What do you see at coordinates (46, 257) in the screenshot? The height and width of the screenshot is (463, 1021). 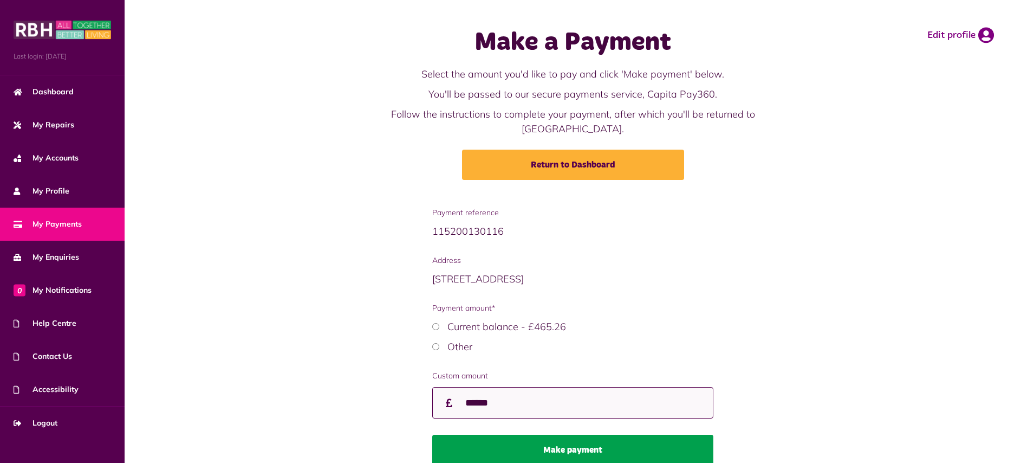 I see `span: My Enquiries` at bounding box center [46, 257].